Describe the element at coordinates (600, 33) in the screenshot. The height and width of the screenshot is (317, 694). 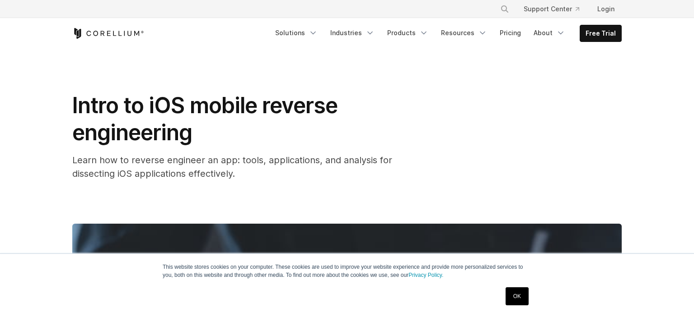
I see `a: Free Trial` at that location.